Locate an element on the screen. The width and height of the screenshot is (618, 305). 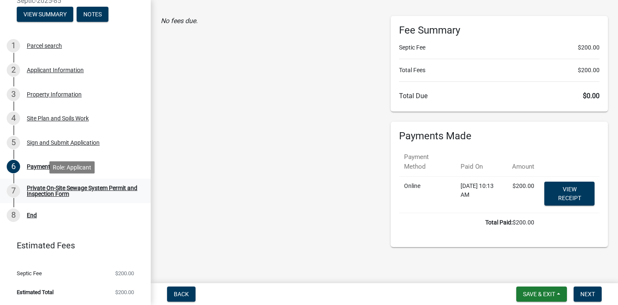
div: 5 is located at coordinates (13, 142).